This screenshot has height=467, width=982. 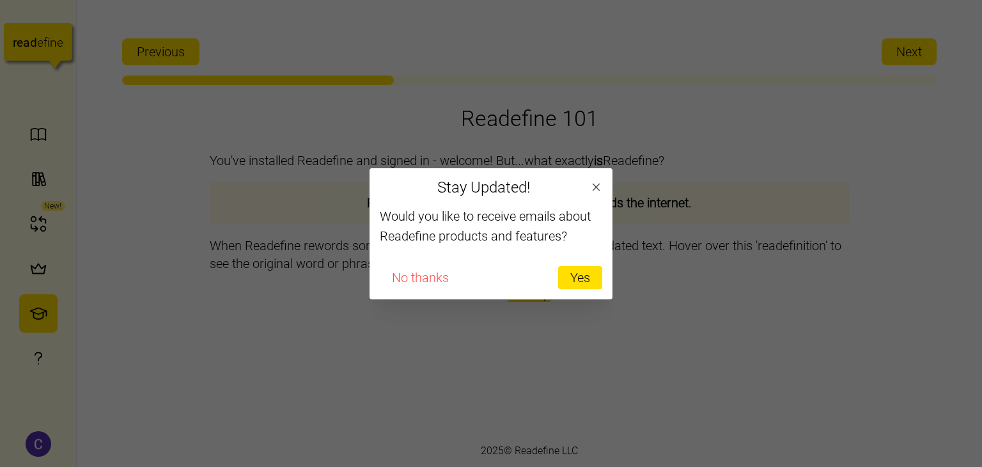 What do you see at coordinates (420, 278) in the screenshot?
I see `span: No thanks` at bounding box center [420, 278].